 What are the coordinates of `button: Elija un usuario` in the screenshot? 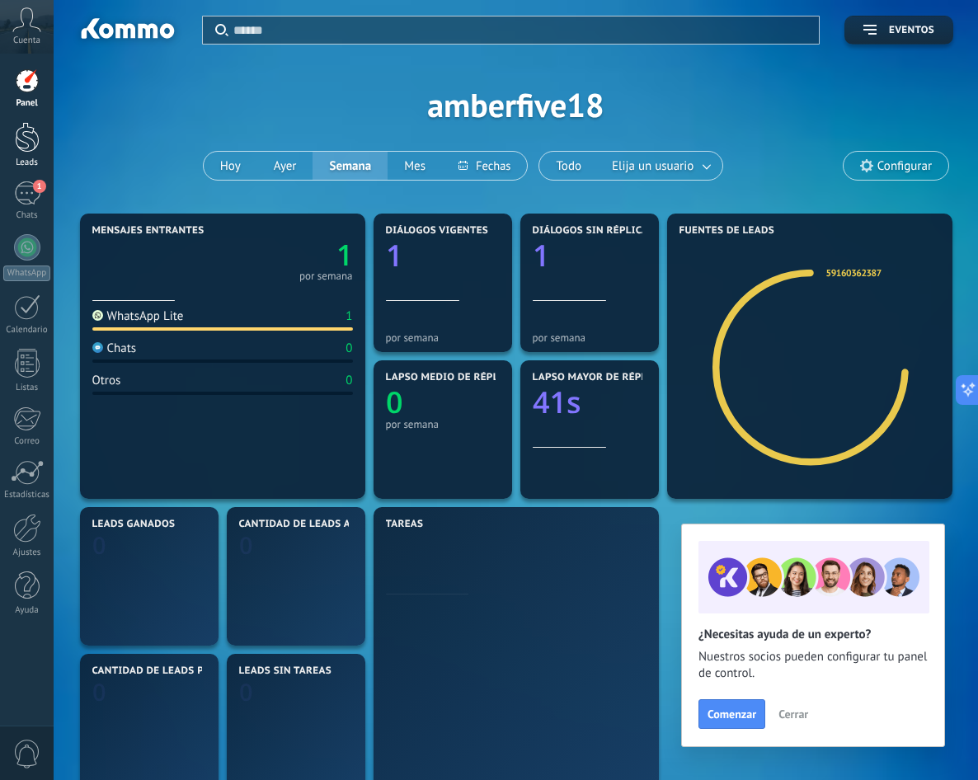 It's located at (660, 166).